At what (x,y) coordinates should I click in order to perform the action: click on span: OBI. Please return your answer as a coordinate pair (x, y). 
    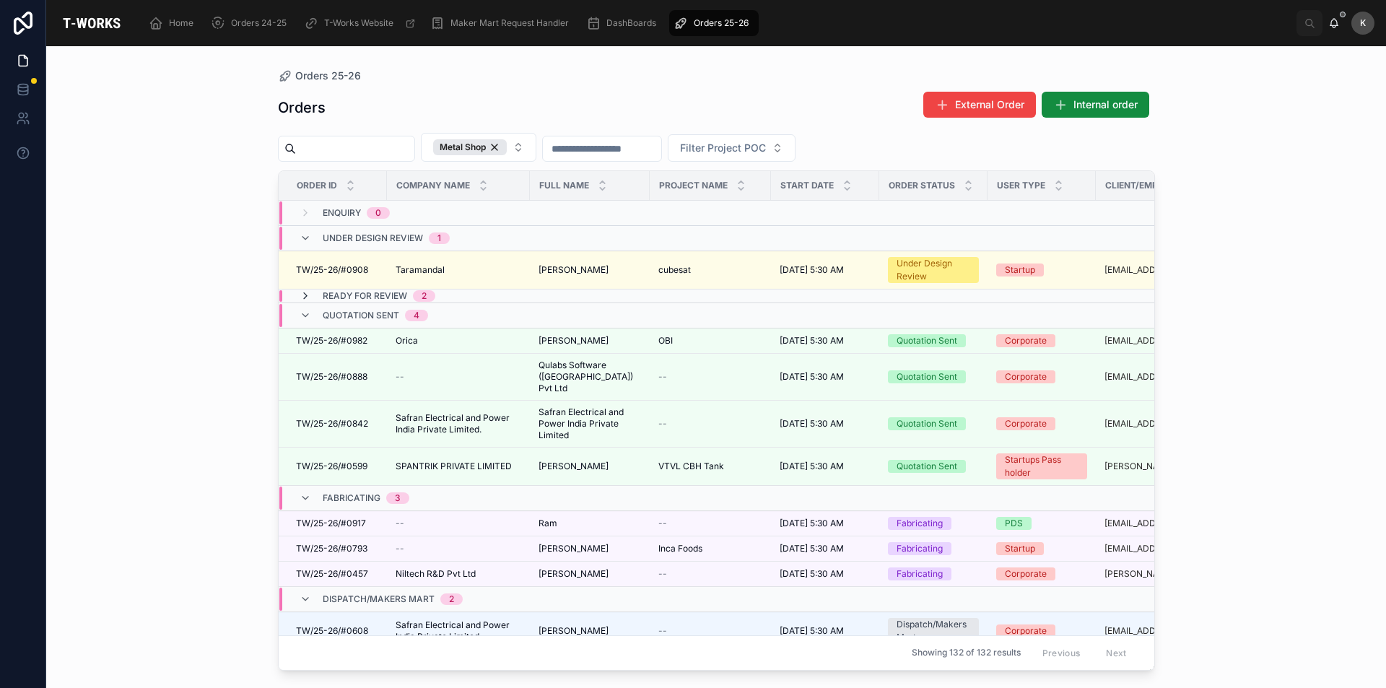
    Looking at the image, I should click on (666, 341).